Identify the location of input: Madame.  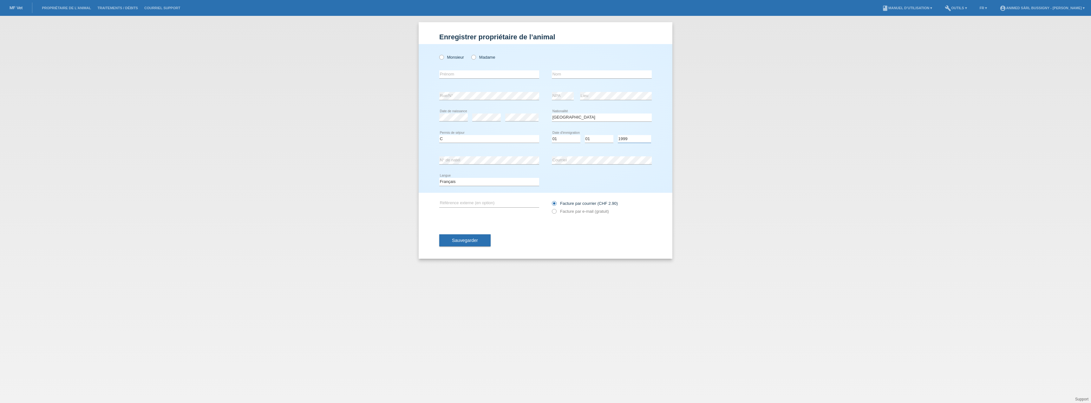
(473, 57).